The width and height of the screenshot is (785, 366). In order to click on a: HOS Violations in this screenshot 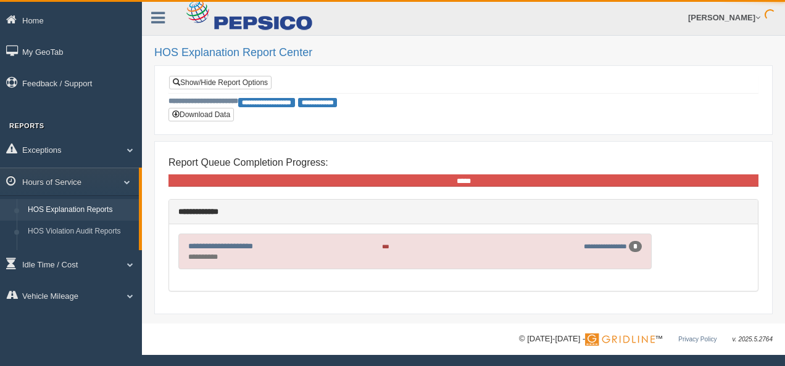, I will do `click(80, 254)`.